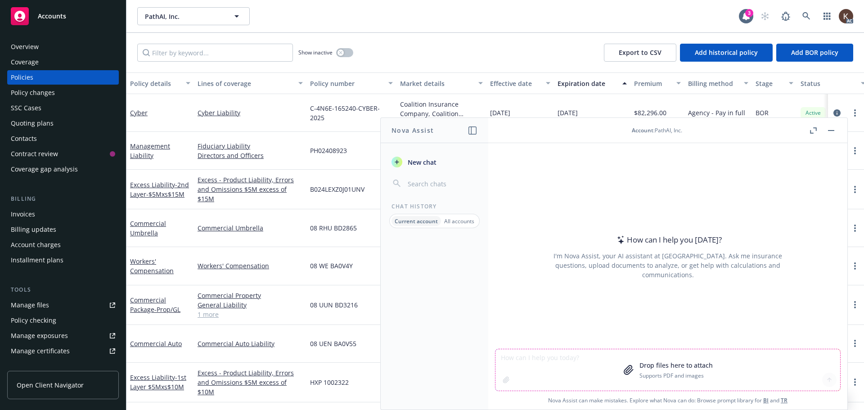  I want to click on span: HXP 1002322, so click(330, 382).